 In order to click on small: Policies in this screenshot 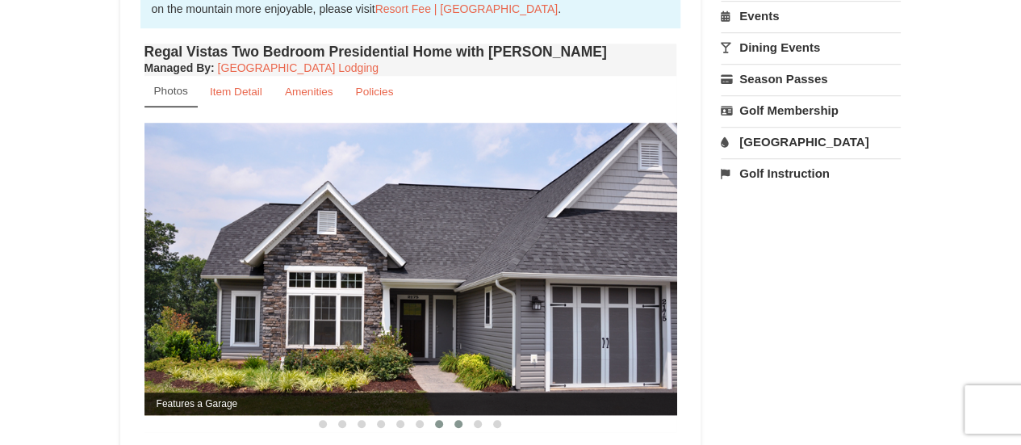, I will do `click(374, 91)`.